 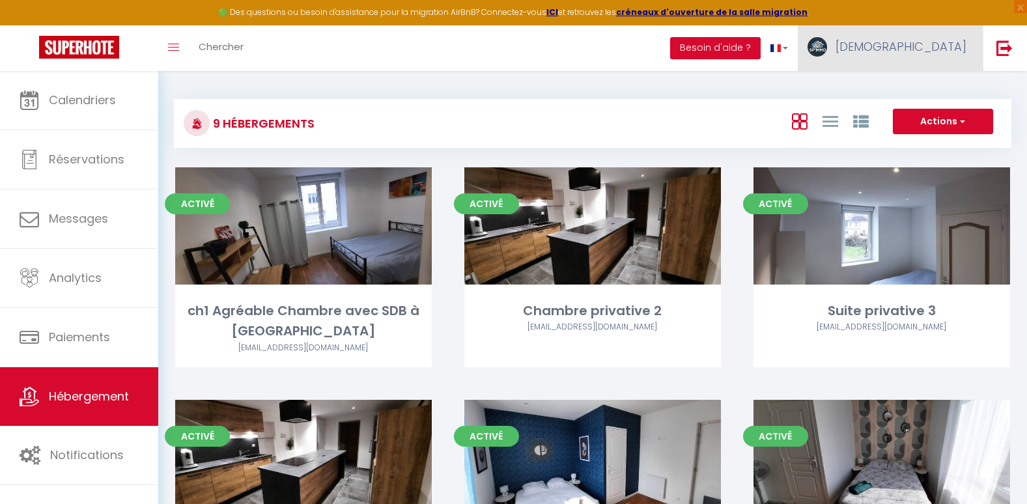 What do you see at coordinates (30, 25) in the screenshot?
I see `button: Ouvrir le widget de chat LiveChat` at bounding box center [30, 25].